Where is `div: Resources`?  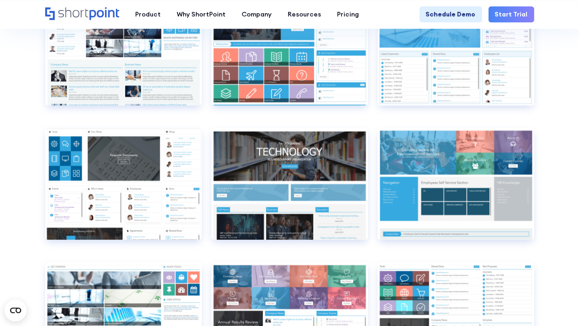 div: Resources is located at coordinates (304, 14).